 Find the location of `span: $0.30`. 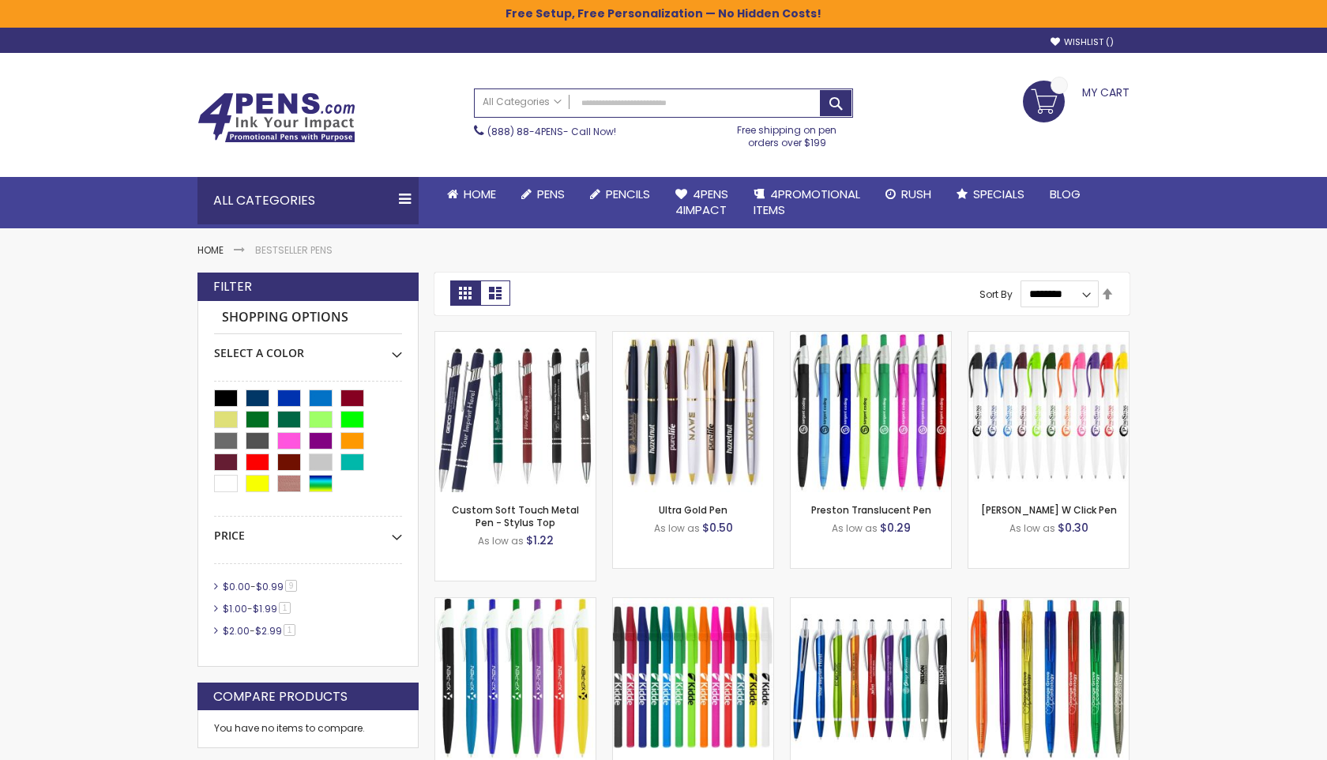

span: $0.30 is located at coordinates (1073, 528).